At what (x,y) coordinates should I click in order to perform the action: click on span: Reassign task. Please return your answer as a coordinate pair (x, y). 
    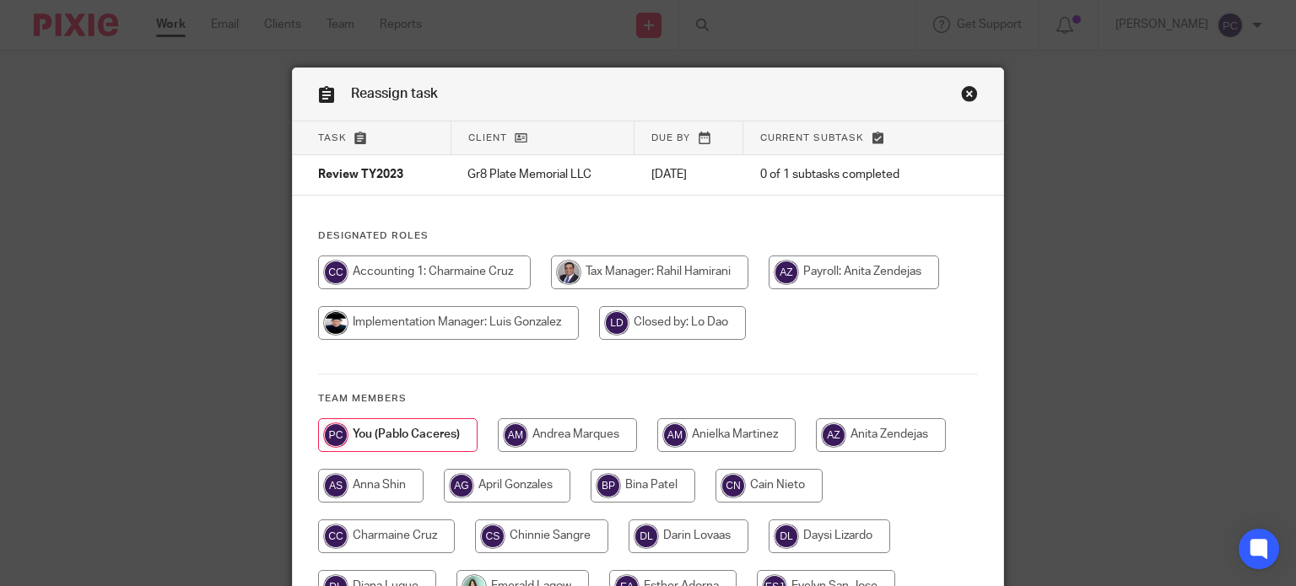
    Looking at the image, I should click on (394, 94).